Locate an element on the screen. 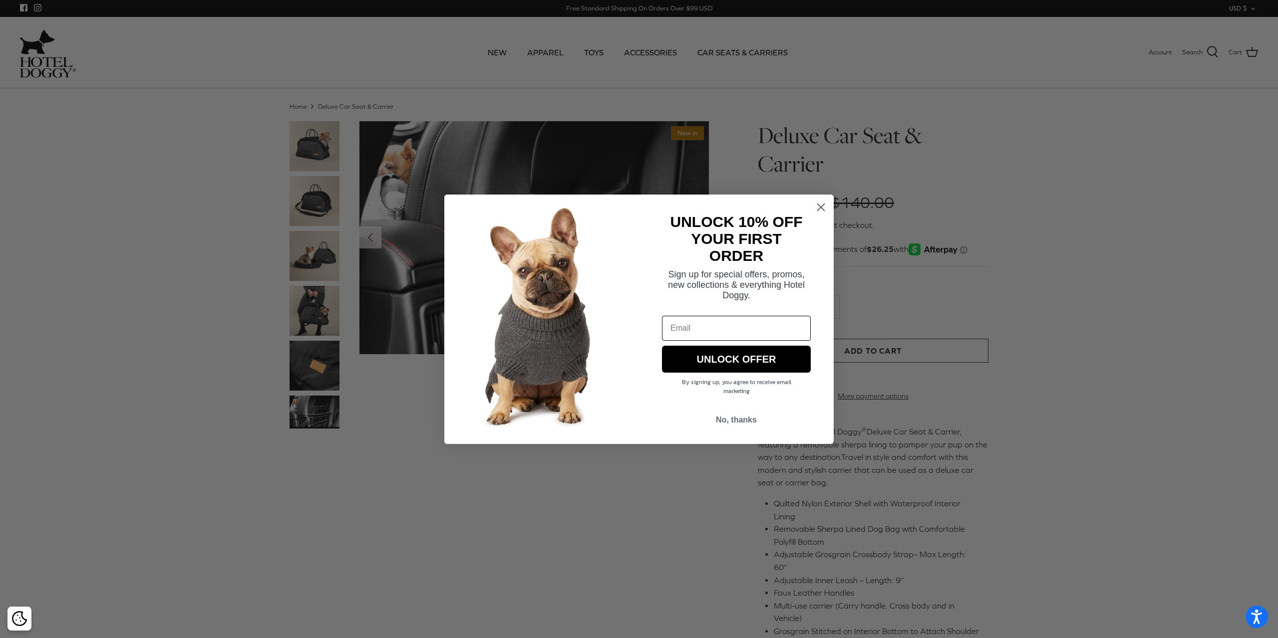  span: By signing up, you agree to receive email marketing is located at coordinates (736, 387).